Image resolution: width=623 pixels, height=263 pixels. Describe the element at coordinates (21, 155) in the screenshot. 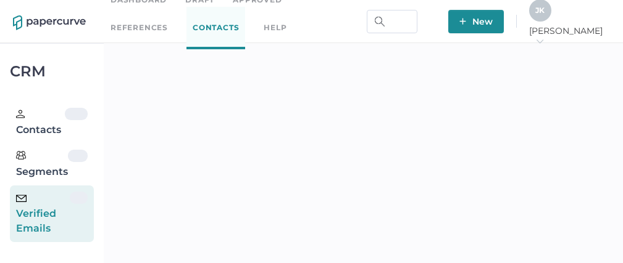

I see `img: segments.b9481e3d.svg` at that location.